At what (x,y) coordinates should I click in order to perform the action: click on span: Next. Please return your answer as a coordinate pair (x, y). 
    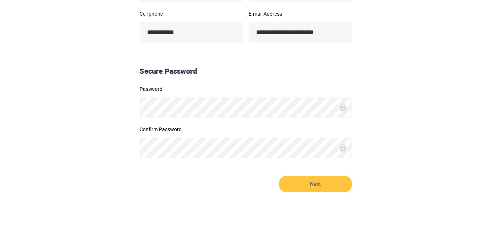
    Looking at the image, I should click on (316, 184).